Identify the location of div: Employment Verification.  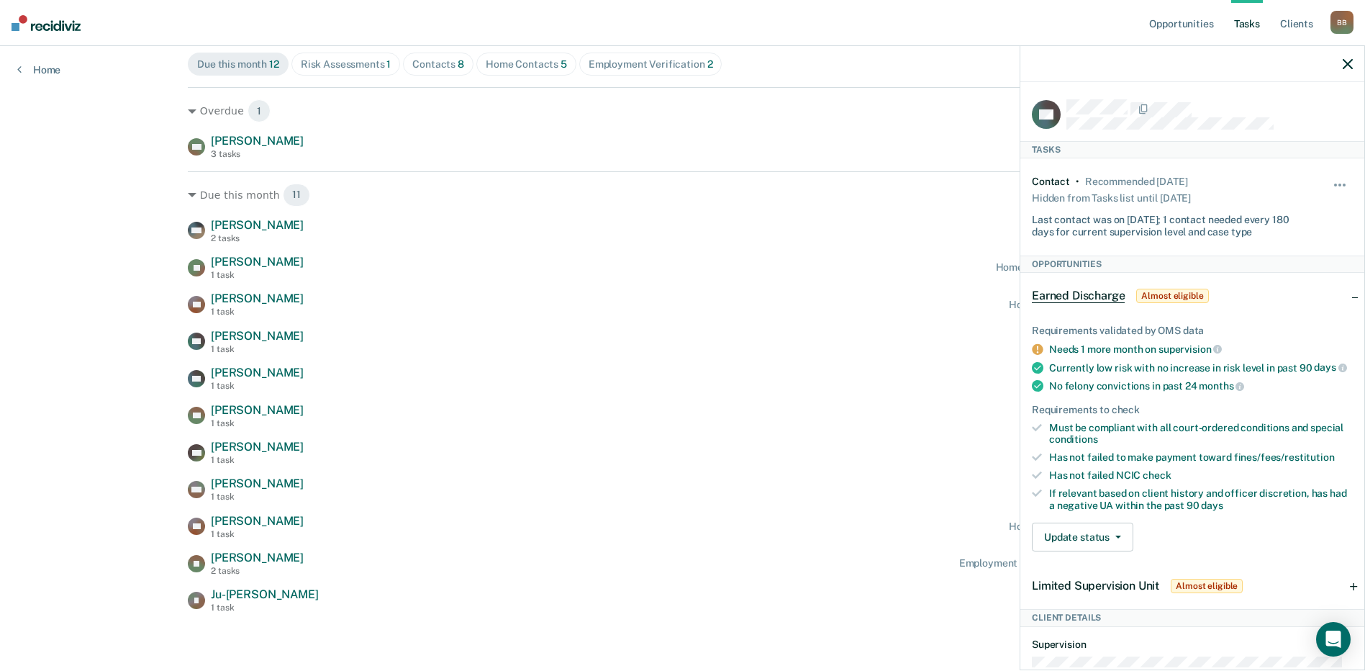
(651, 64).